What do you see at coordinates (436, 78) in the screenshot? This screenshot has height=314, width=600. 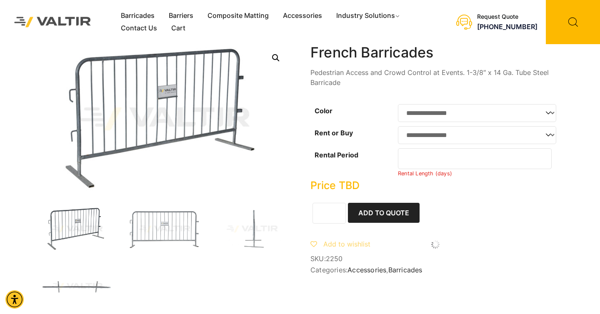 I see `p: Pedestrian Access and Crowd Control at Events. 1-3/8″ x 14 Ga. Tube Steel Barricade` at bounding box center [436, 78].